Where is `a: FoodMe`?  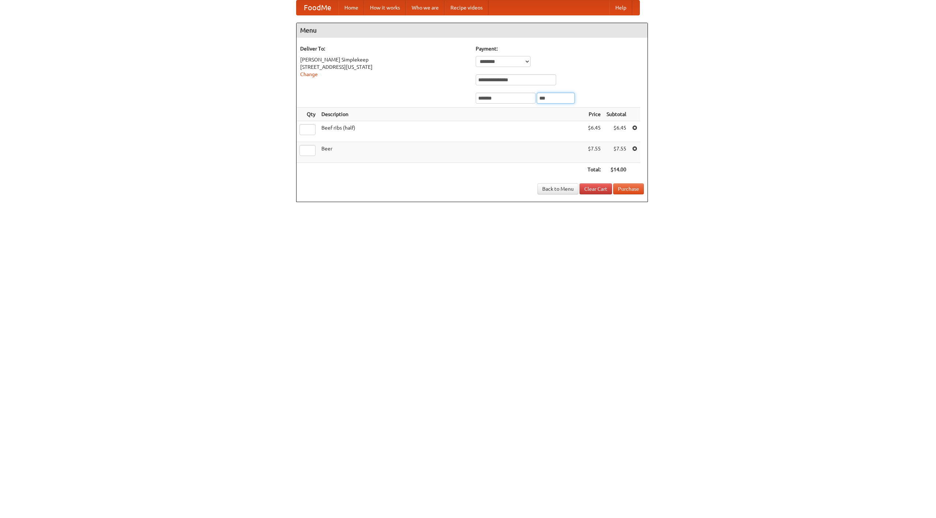
a: FoodMe is located at coordinates (317, 8).